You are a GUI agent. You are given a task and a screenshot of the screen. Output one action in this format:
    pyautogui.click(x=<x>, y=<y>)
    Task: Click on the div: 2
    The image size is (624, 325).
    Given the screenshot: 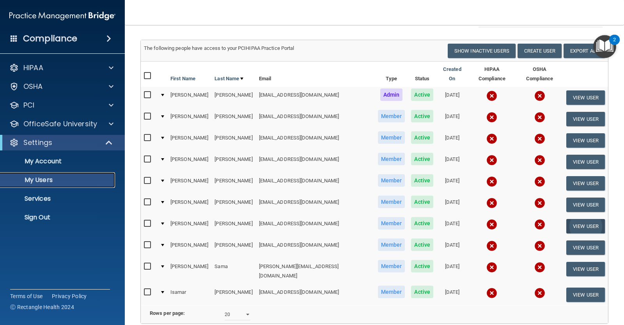 What is the action you would take?
    pyautogui.click(x=614, y=45)
    